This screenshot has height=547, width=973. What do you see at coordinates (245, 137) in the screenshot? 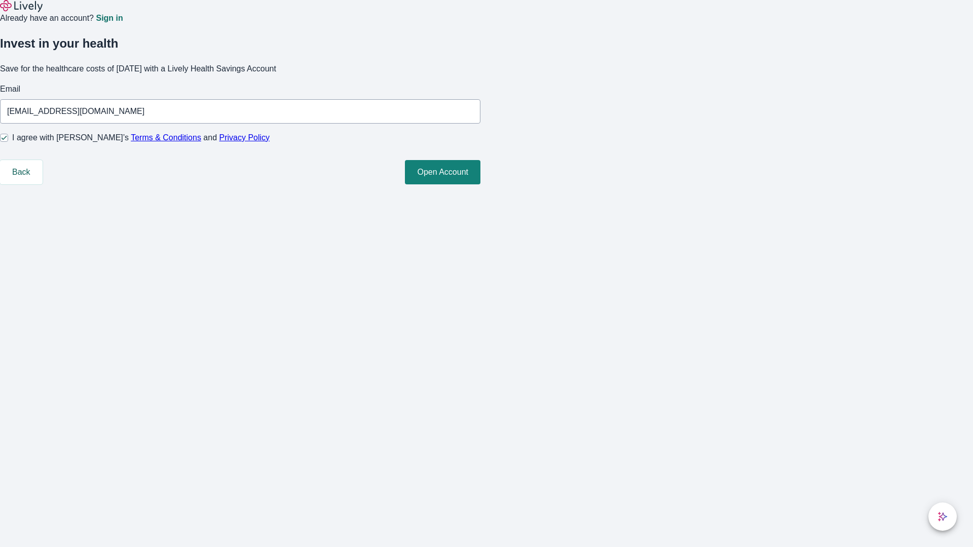
I see `a: Privacy Policy` at bounding box center [245, 137].